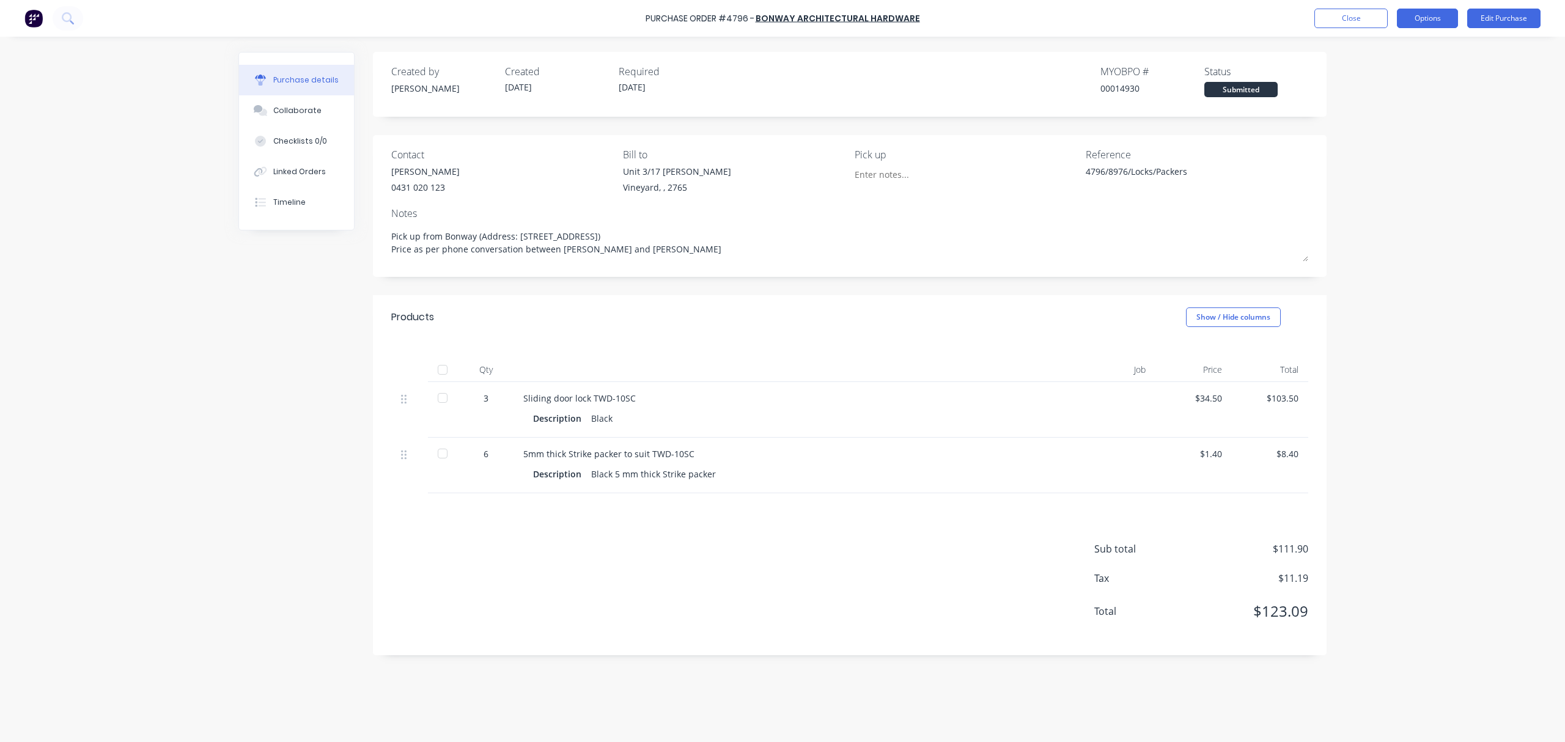 The height and width of the screenshot is (742, 1565). What do you see at coordinates (1351, 18) in the screenshot?
I see `button: Close` at bounding box center [1351, 18].